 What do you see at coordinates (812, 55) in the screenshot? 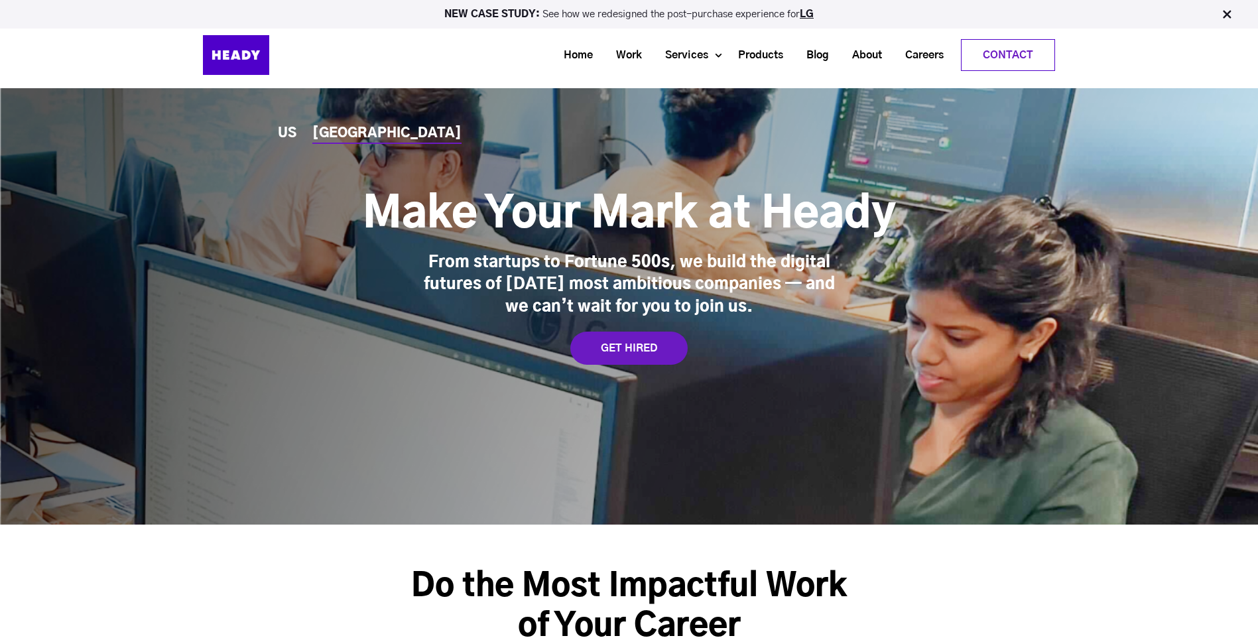
I see `a: Blog` at bounding box center [812, 55].